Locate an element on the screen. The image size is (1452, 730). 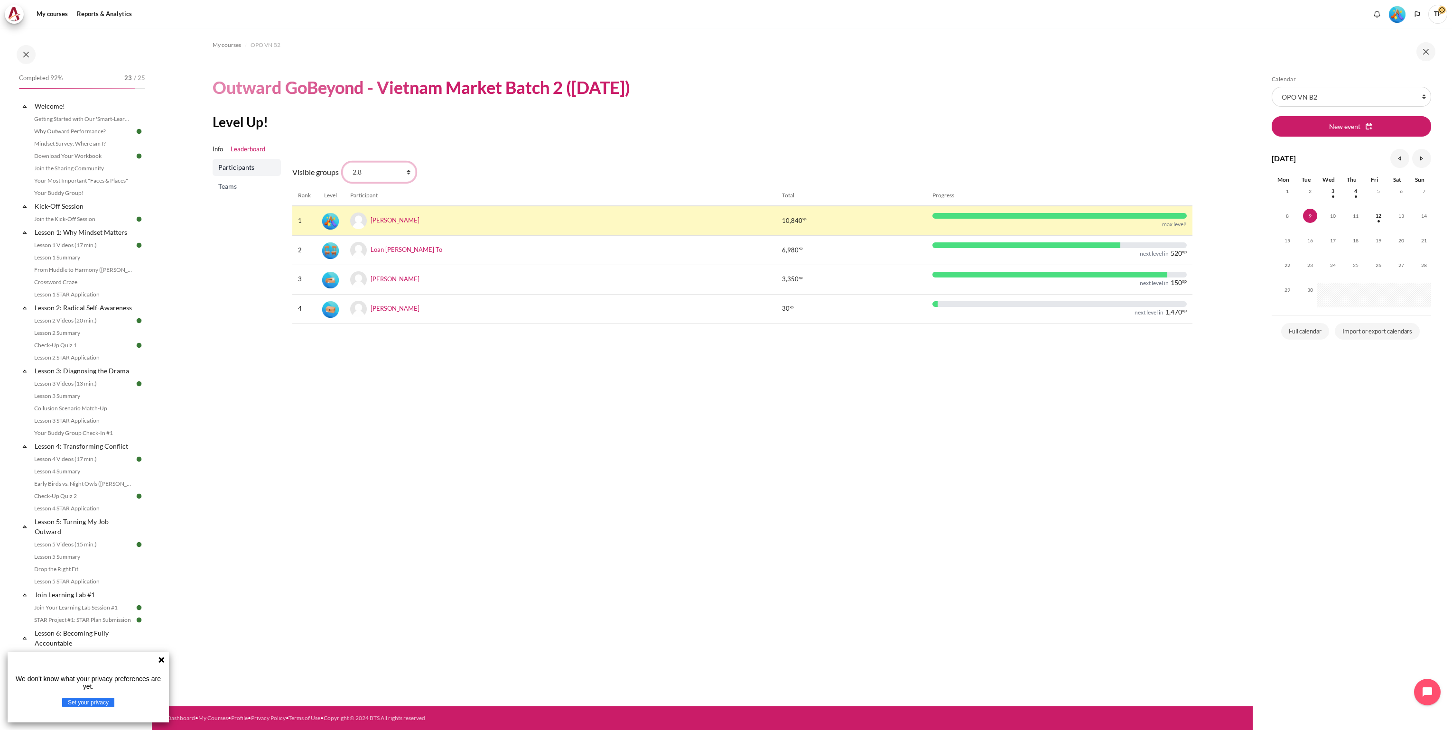
a: Welcome! is located at coordinates (84, 106).